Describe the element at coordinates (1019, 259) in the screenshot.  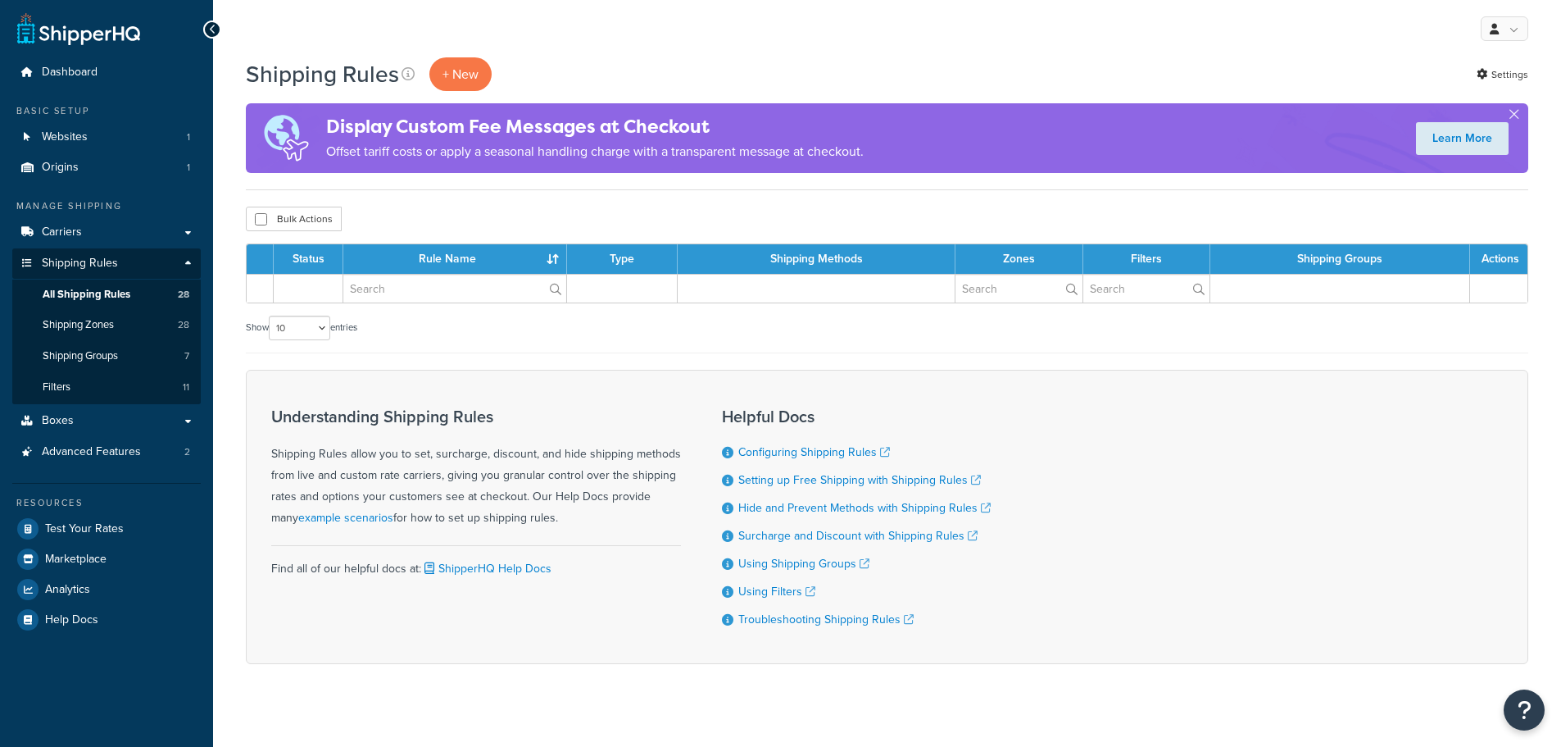
I see `th: Zones` at that location.